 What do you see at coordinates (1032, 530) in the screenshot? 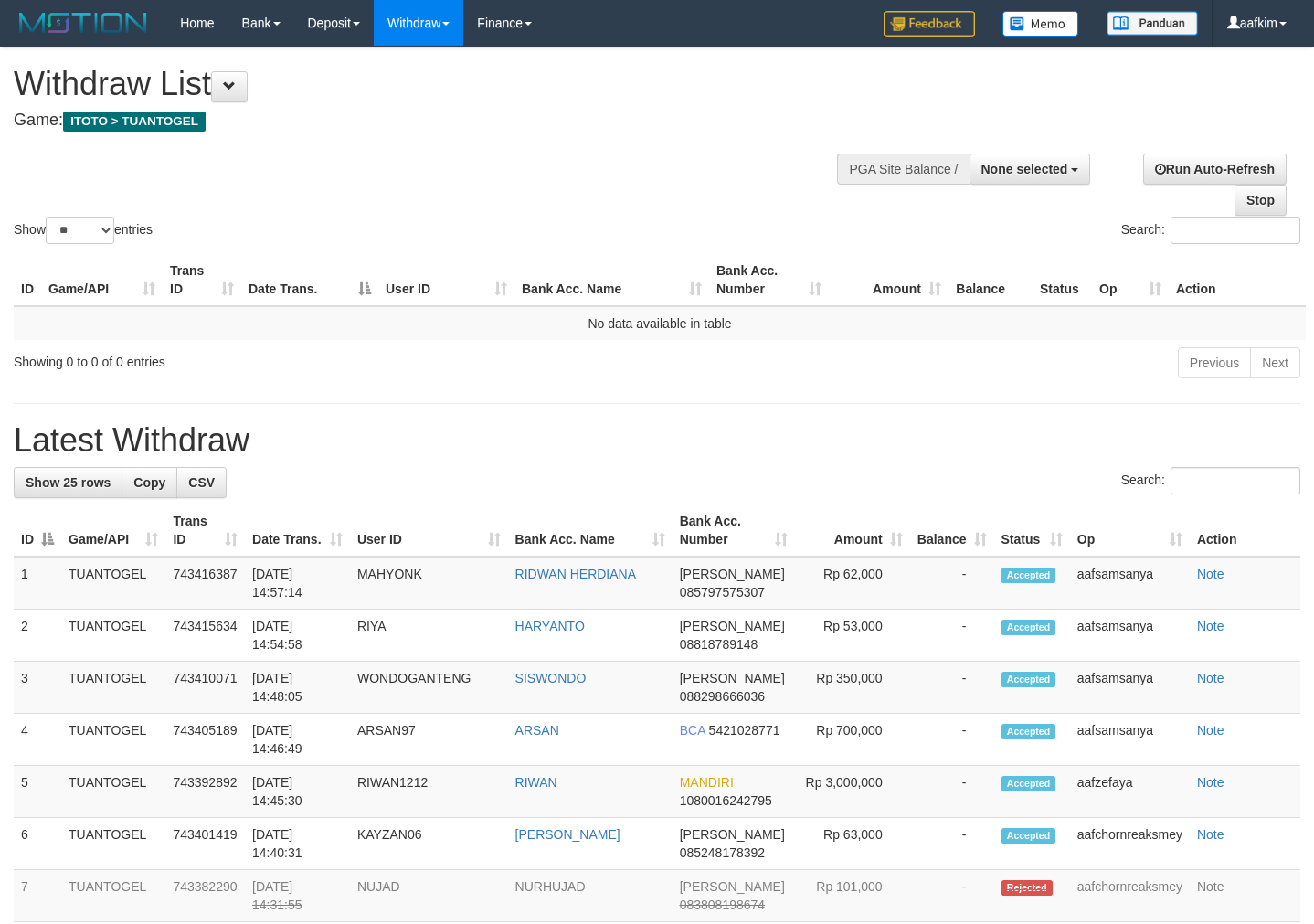
I see `th: Status: activate to sort column ascending` at bounding box center [1032, 530].